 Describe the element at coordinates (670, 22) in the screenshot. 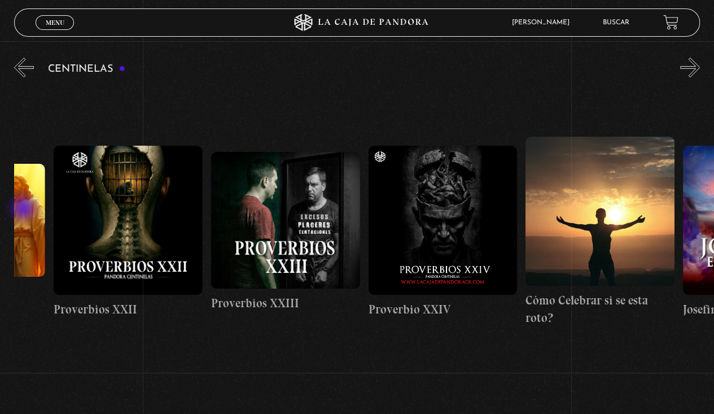

I see `a: View your shopping cart` at that location.